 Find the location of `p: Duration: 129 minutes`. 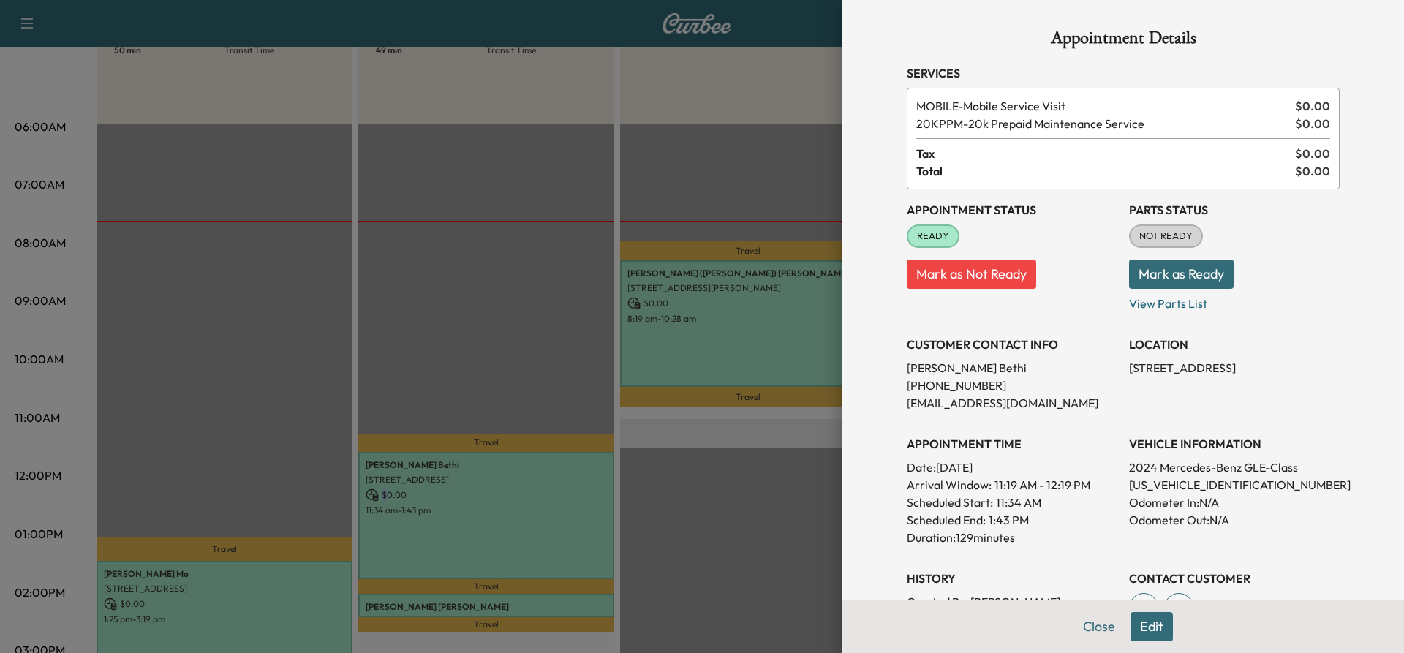

p: Duration: 129 minutes is located at coordinates (1012, 537).